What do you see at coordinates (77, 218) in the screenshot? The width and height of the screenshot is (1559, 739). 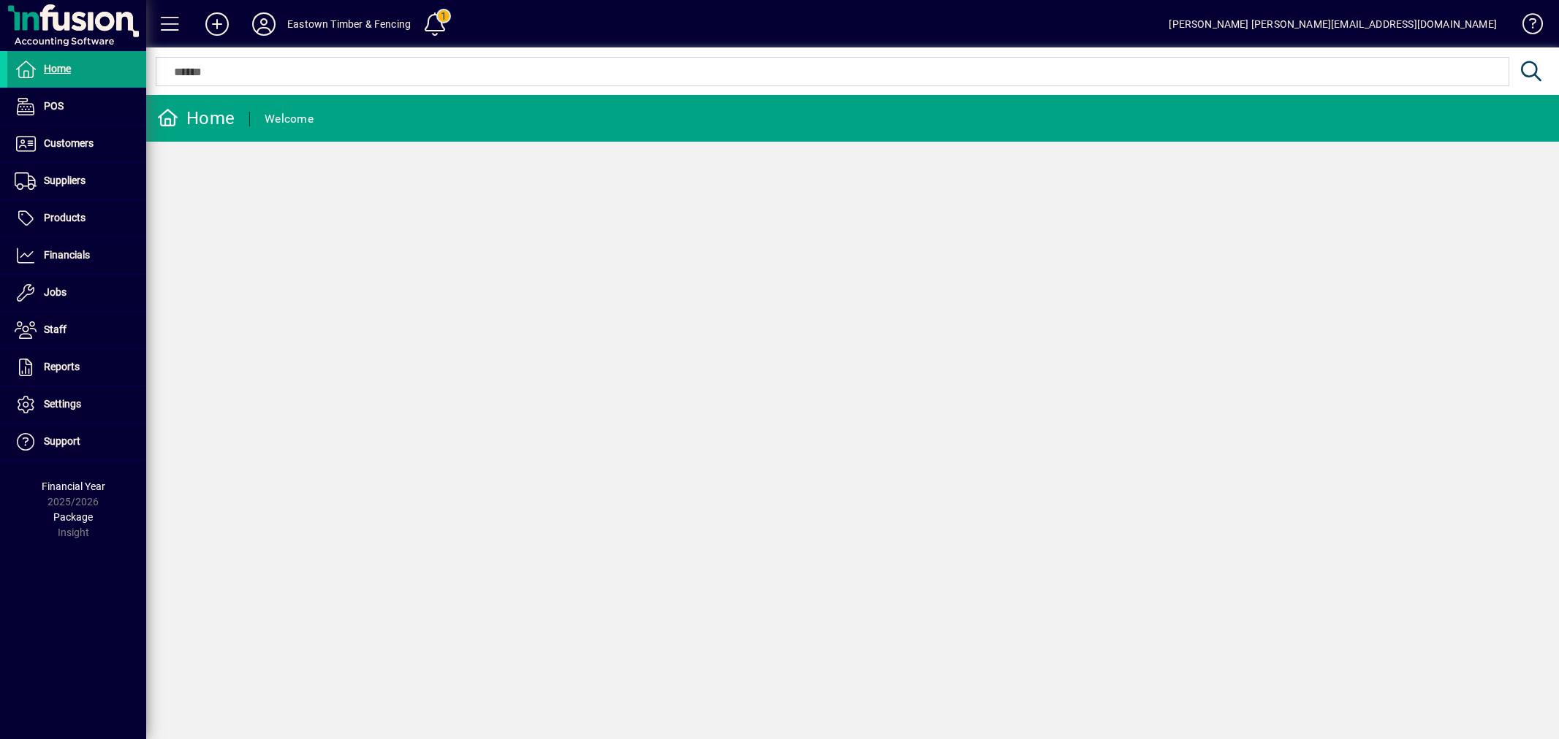 I see `a: Products` at bounding box center [77, 218].